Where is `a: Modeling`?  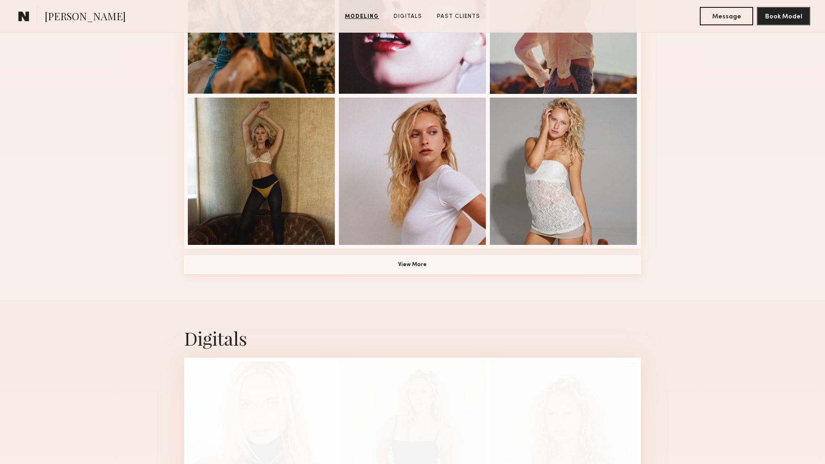 a: Modeling is located at coordinates (362, 17).